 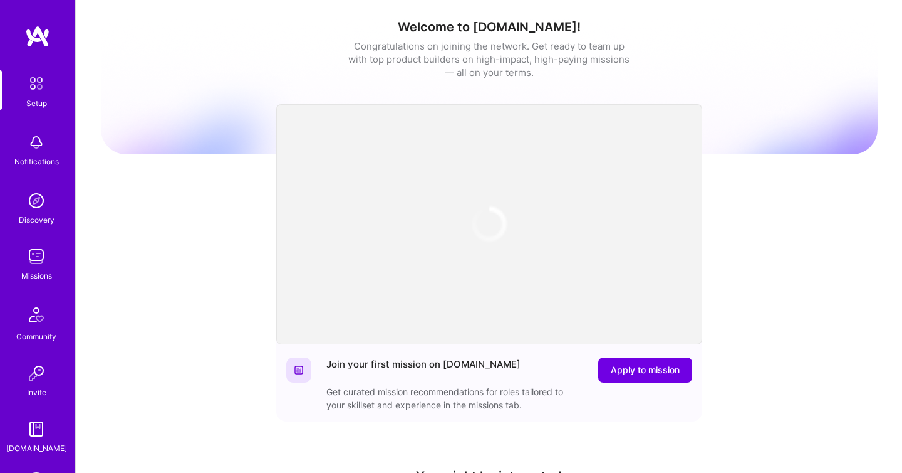 I want to click on img: guide book, so click(x=36, y=429).